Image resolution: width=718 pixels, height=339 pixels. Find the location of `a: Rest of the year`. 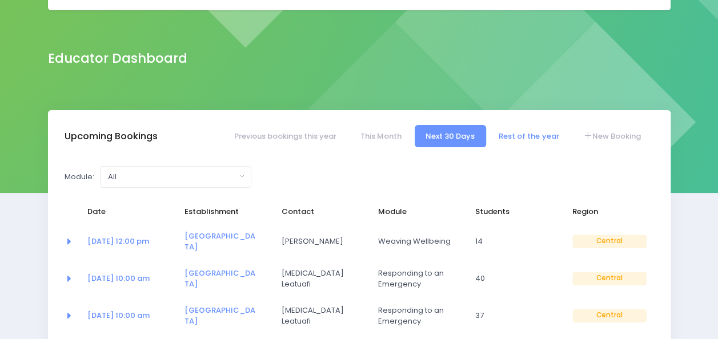

a: Rest of the year is located at coordinates (529, 136).